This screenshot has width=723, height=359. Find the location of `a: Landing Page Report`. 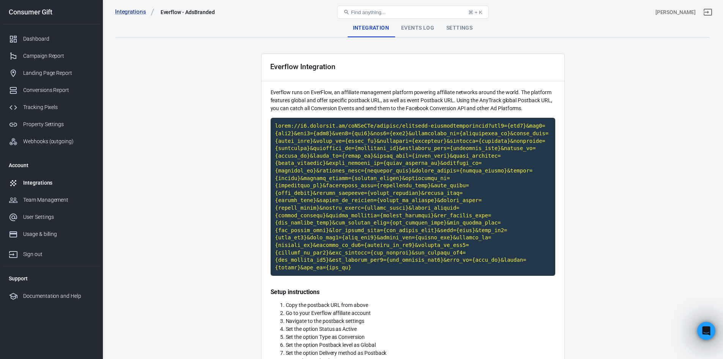

a: Landing Page Report is located at coordinates (51, 73).